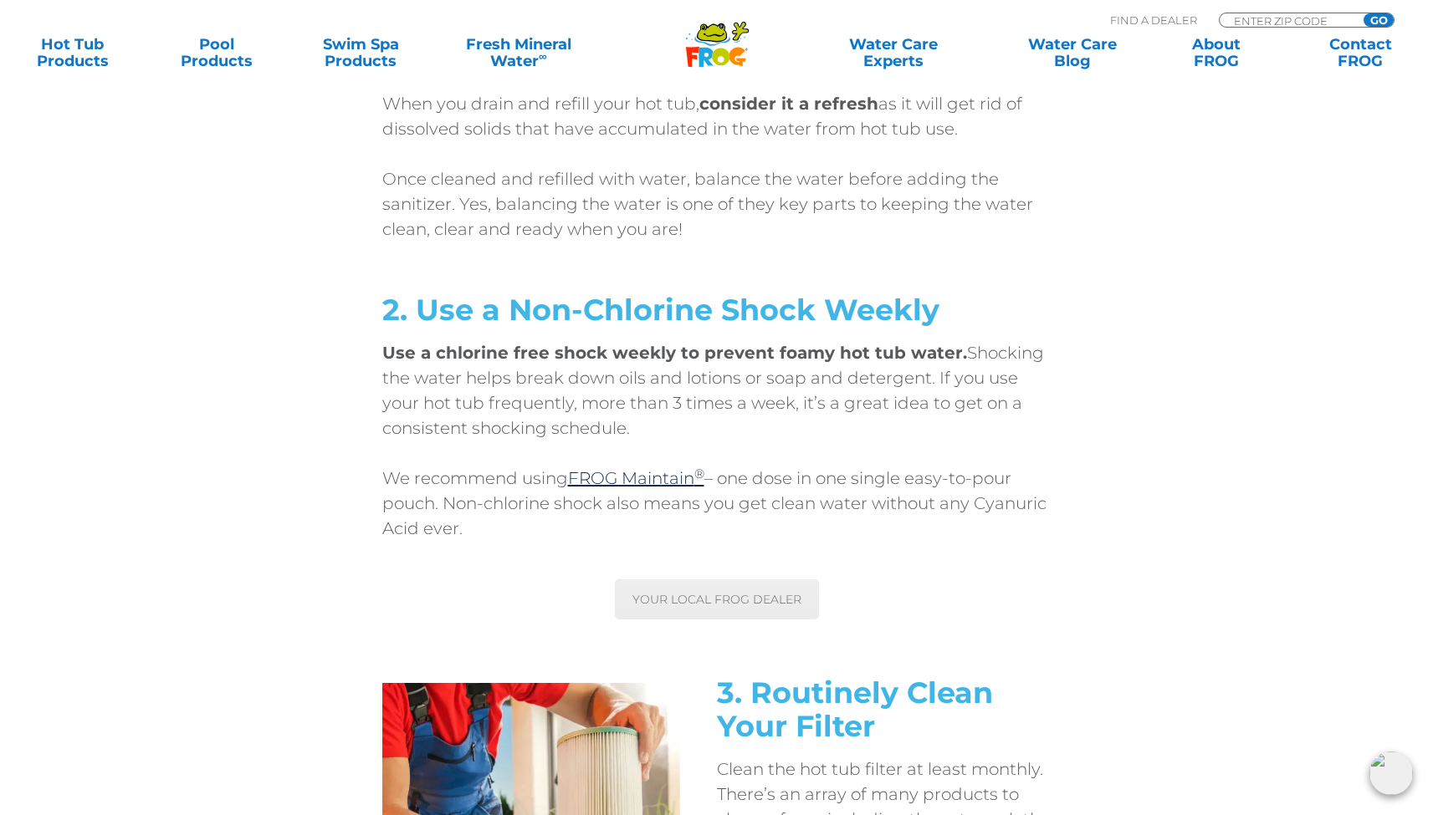 The height and width of the screenshot is (815, 1433). What do you see at coordinates (717, 600) in the screenshot?
I see `a: YOUR LOCAL FROG DEALER` at bounding box center [717, 600].